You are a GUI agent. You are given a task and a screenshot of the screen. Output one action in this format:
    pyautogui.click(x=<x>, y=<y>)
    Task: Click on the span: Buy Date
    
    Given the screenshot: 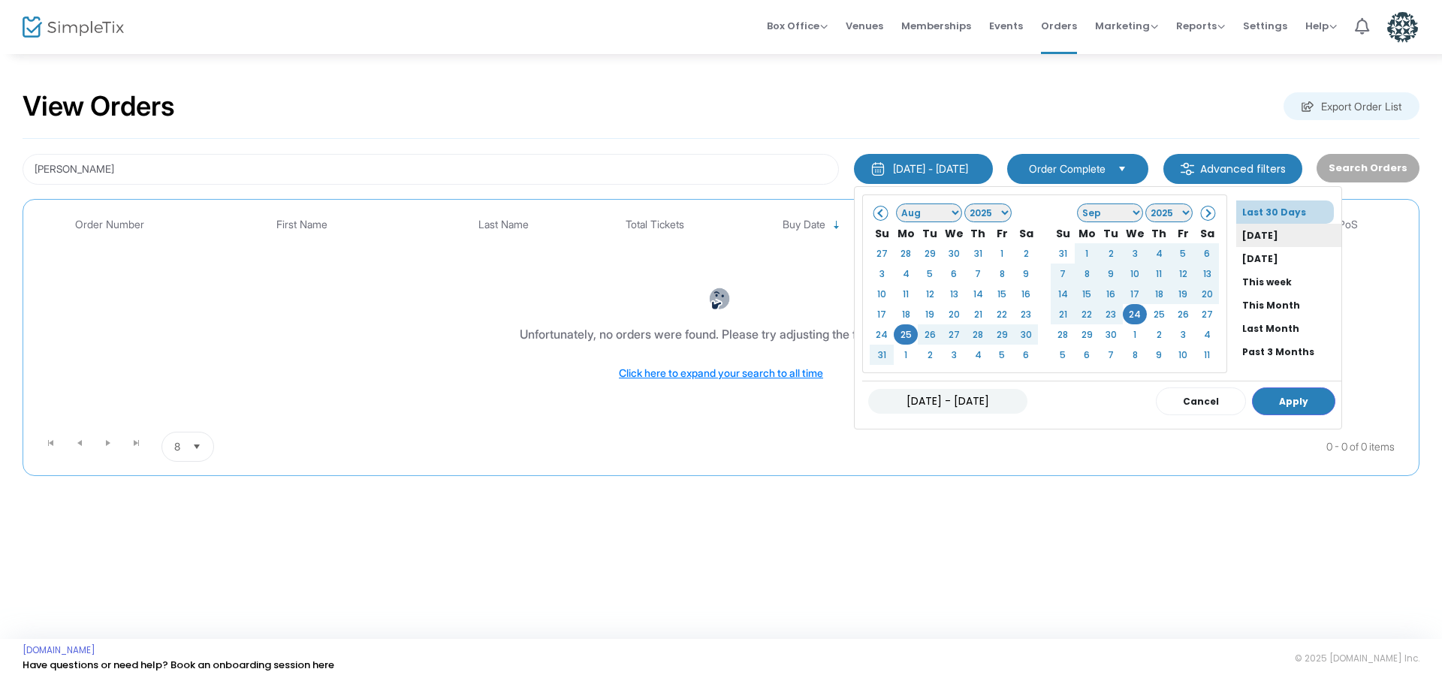 What is the action you would take?
    pyautogui.click(x=804, y=225)
    